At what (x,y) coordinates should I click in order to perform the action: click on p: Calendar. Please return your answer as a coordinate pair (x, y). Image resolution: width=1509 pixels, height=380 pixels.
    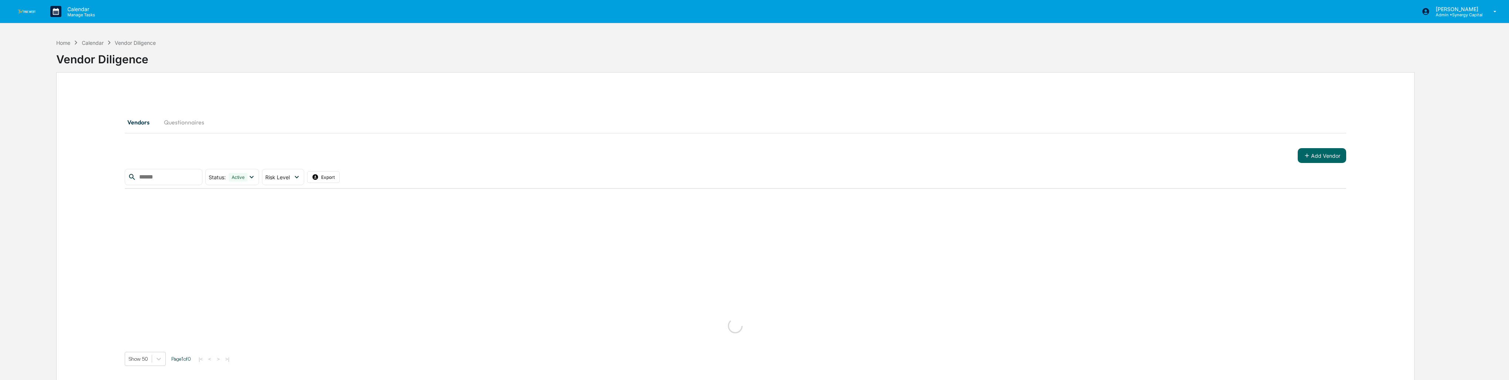
    Looking at the image, I should click on (80, 9).